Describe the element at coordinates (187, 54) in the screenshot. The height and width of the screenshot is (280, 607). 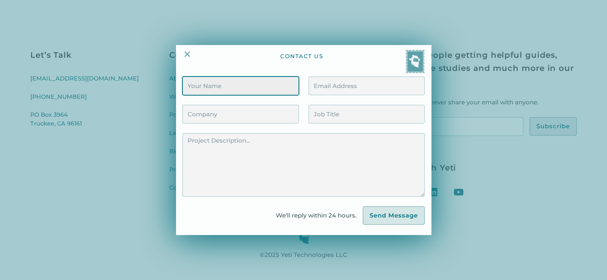
I see `img: Close Icon` at that location.